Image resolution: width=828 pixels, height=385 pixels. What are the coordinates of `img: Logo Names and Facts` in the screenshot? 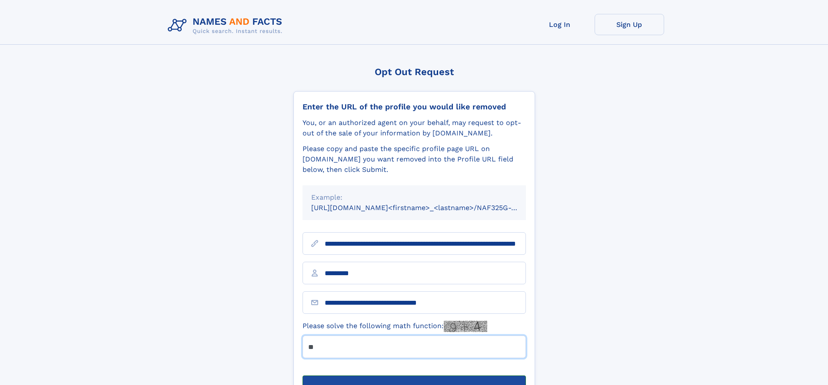 It's located at (227, 26).